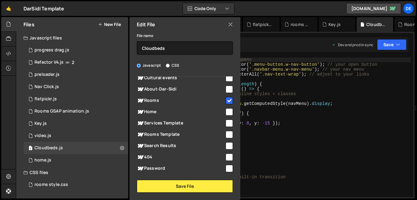 Image resolution: width=417 pixels, height=200 pixels. Describe the element at coordinates (52, 50) in the screenshot. I see `div: progress drag.js` at that location.